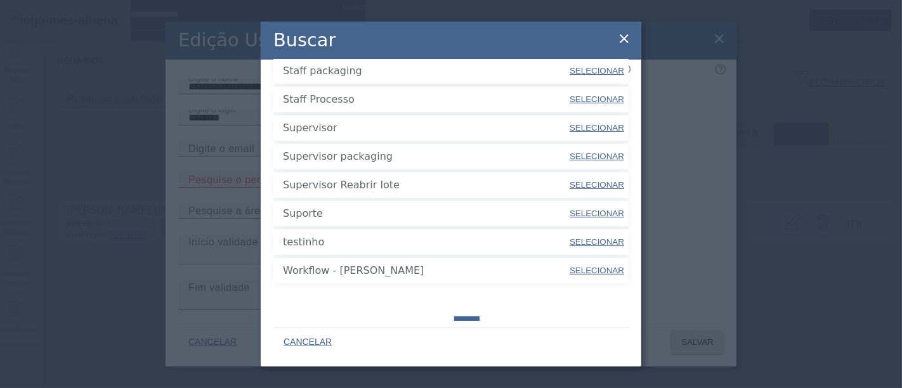 The height and width of the screenshot is (388, 902). I want to click on span: Staff packaging, so click(425, 71).